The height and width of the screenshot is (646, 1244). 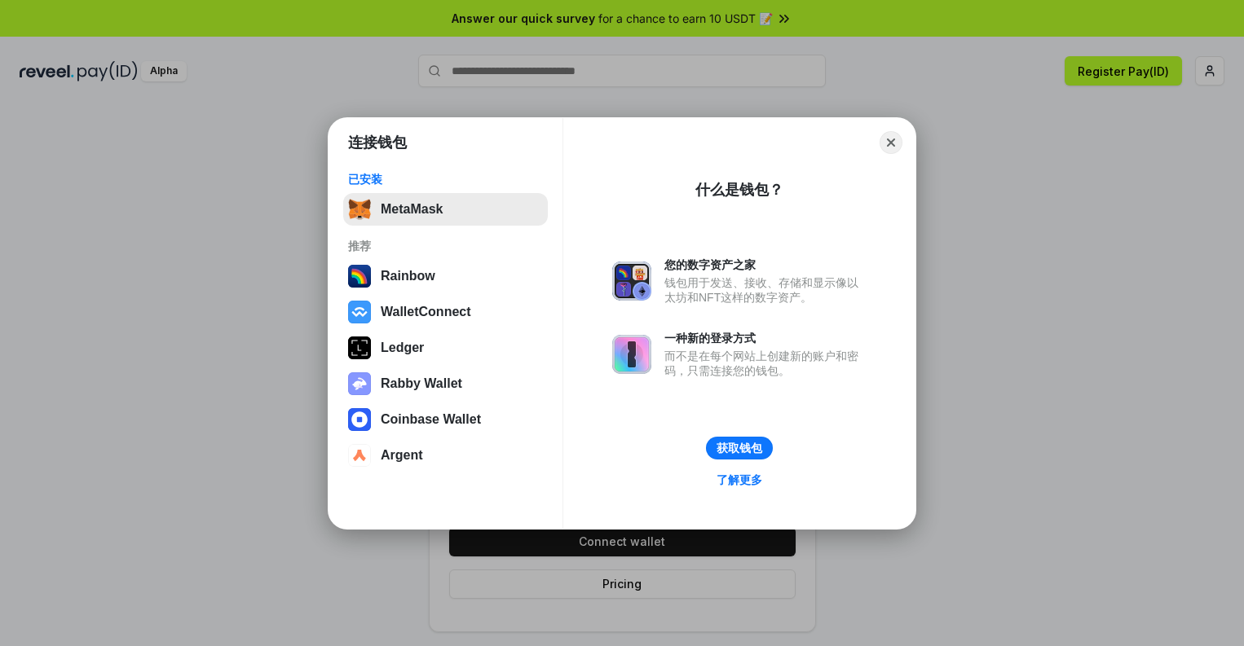 I want to click on button: Argent, so click(x=445, y=456).